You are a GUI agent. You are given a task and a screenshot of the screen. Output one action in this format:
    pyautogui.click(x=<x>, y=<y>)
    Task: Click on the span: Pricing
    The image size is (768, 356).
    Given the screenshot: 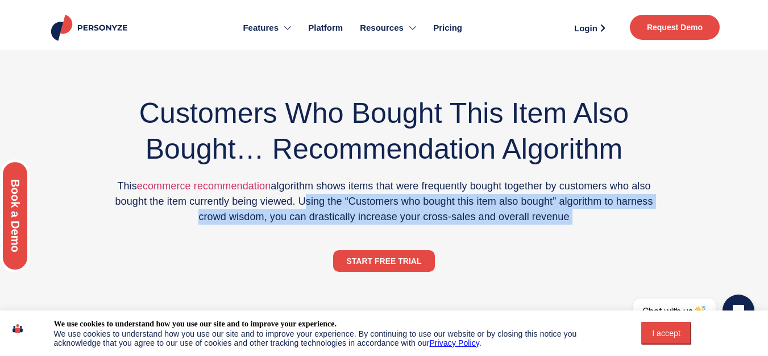 What is the action you would take?
    pyautogui.click(x=447, y=28)
    